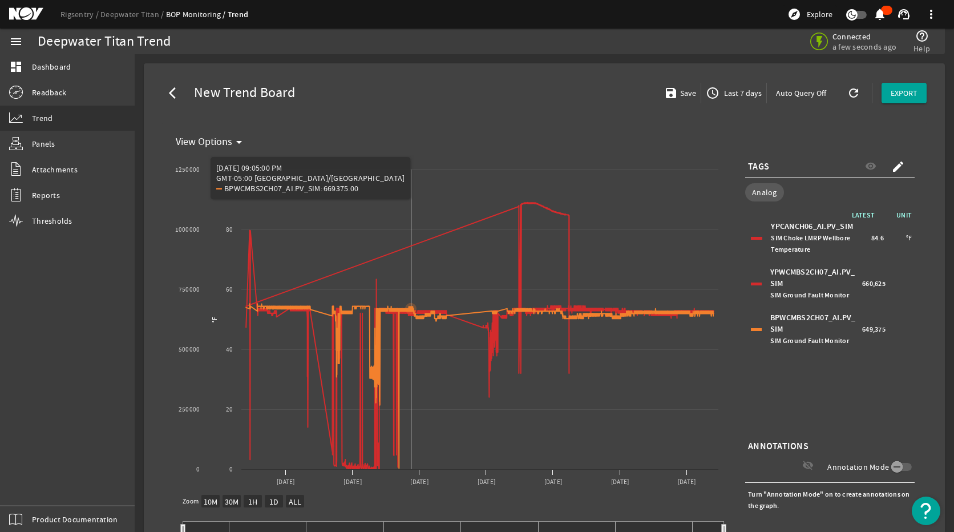 This screenshot has height=532, width=954. Describe the element at coordinates (815, 284) in the screenshot. I see `div: YPWCMBS2CH07_AI.PV_SIM` at that location.